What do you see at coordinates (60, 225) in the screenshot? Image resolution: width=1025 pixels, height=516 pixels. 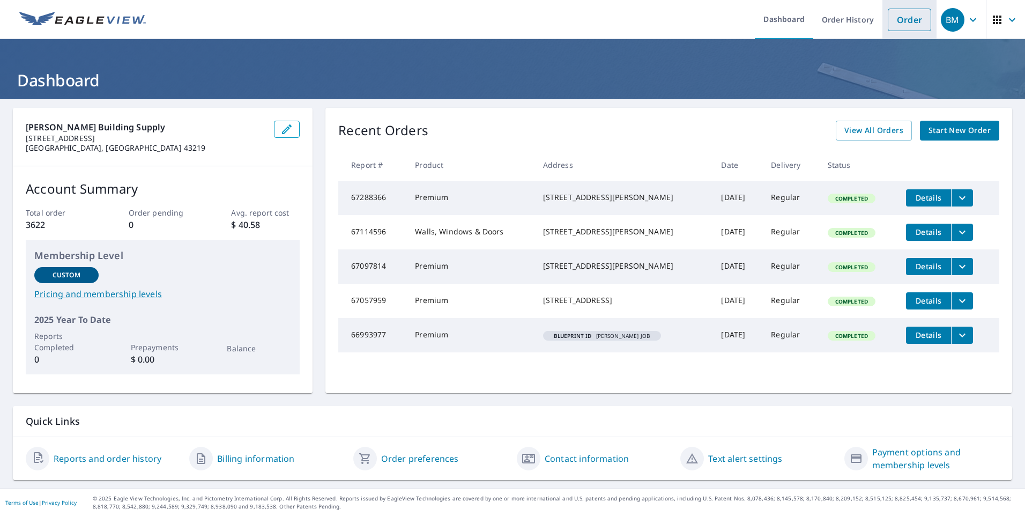 I see `p: 3622` at bounding box center [60, 225].